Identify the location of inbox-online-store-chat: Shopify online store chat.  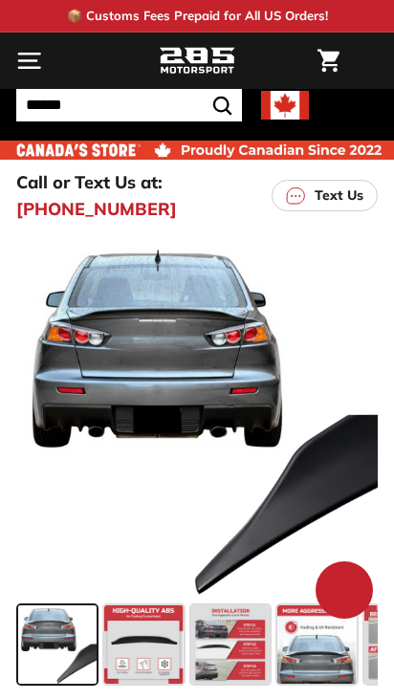
(344, 592).